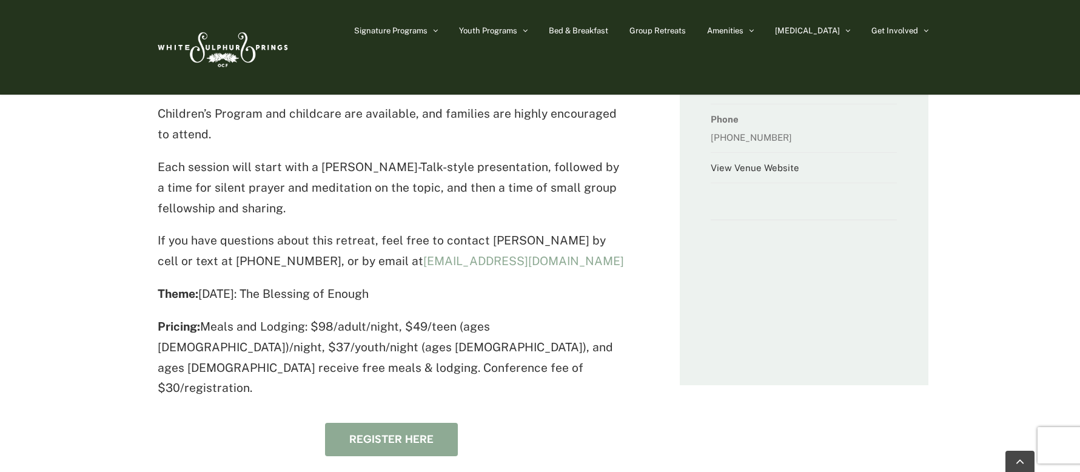 This screenshot has width=1080, height=472. Describe the element at coordinates (391, 124) in the screenshot. I see `p: Children’s Program and childcare are available, and families are highly encouraged to attend.` at that location.